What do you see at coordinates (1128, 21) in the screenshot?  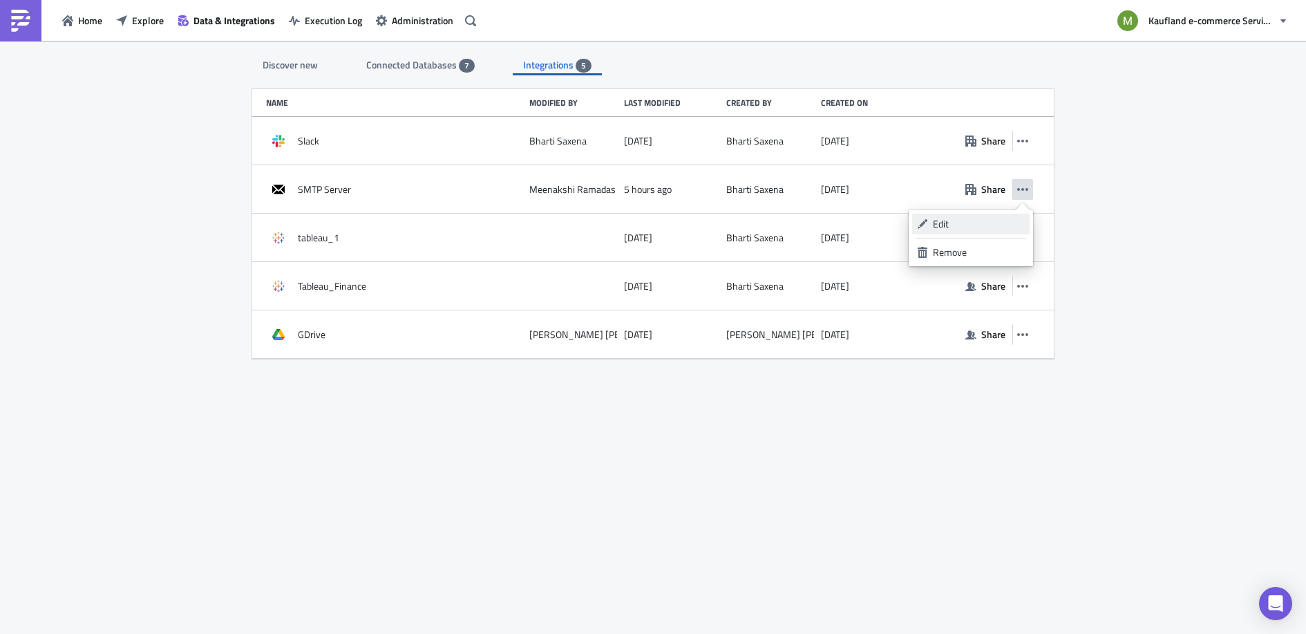 I see `img: Avatar` at bounding box center [1128, 21].